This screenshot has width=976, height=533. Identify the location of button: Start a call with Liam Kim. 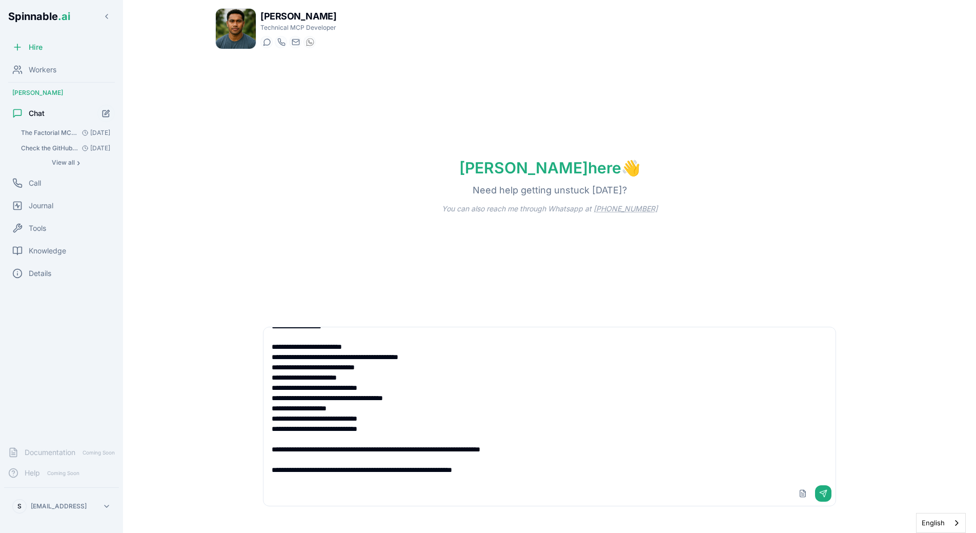
(281, 42).